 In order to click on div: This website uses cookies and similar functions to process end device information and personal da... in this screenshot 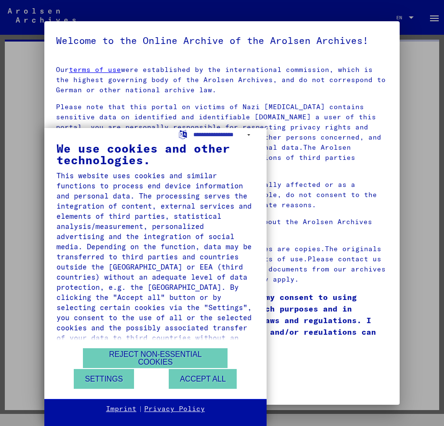, I will do `click(155, 262)`.